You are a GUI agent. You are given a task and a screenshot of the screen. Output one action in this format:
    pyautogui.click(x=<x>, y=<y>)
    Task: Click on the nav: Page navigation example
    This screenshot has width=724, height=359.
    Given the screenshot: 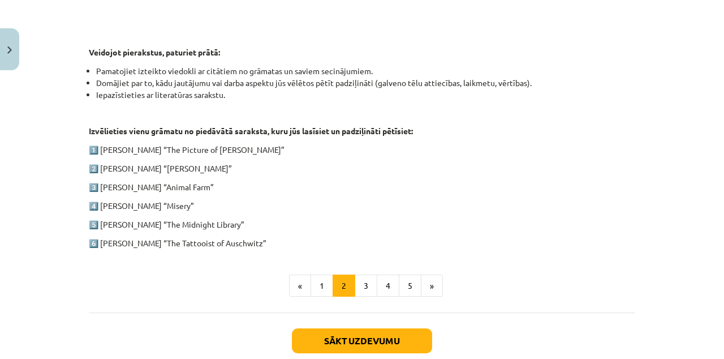 What is the action you would take?
    pyautogui.click(x=362, y=286)
    